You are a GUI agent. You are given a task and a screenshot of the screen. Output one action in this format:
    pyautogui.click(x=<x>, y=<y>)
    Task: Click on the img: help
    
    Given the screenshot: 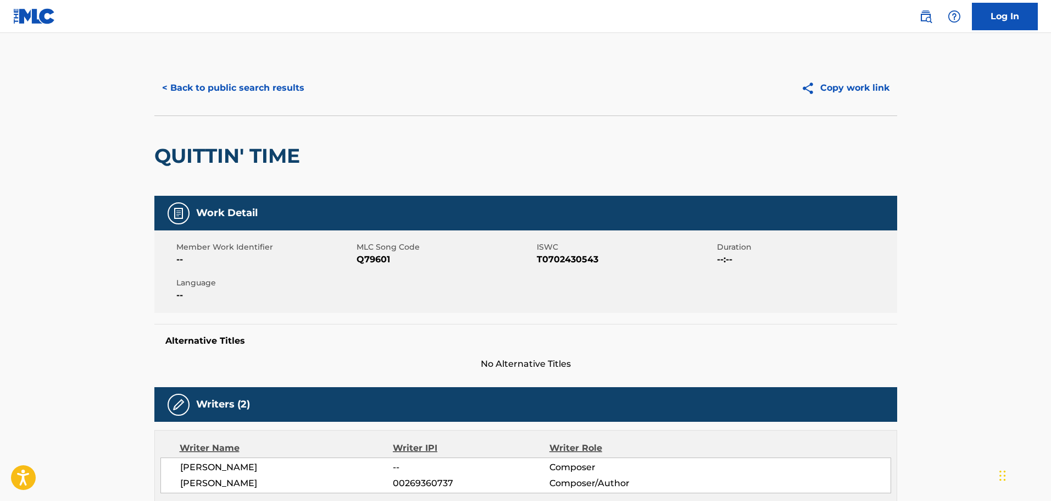 What is the action you would take?
    pyautogui.click(x=955, y=16)
    